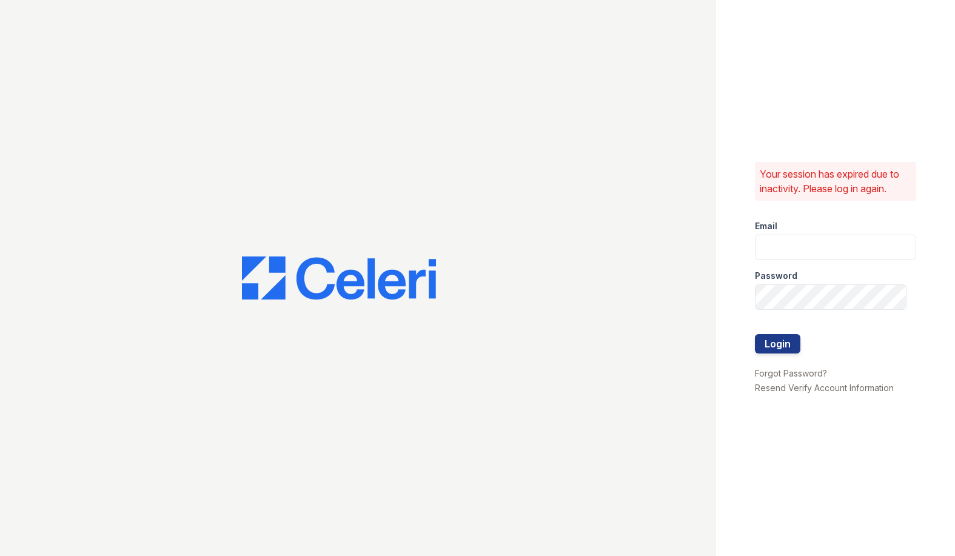 This screenshot has height=556, width=955. I want to click on a: Forgot Password?, so click(791, 373).